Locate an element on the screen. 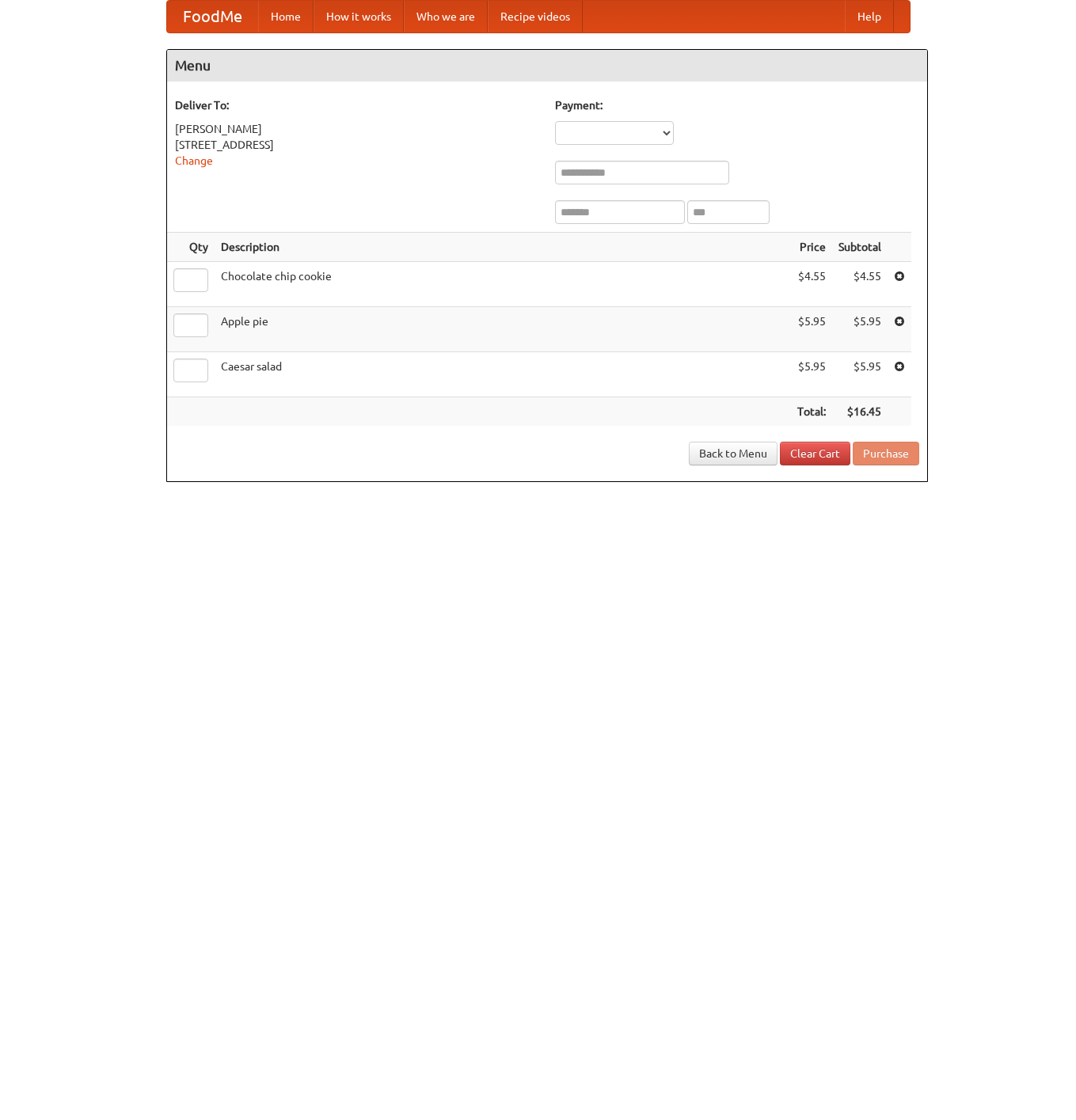 The width and height of the screenshot is (1076, 1120). a: Change is located at coordinates (194, 160).